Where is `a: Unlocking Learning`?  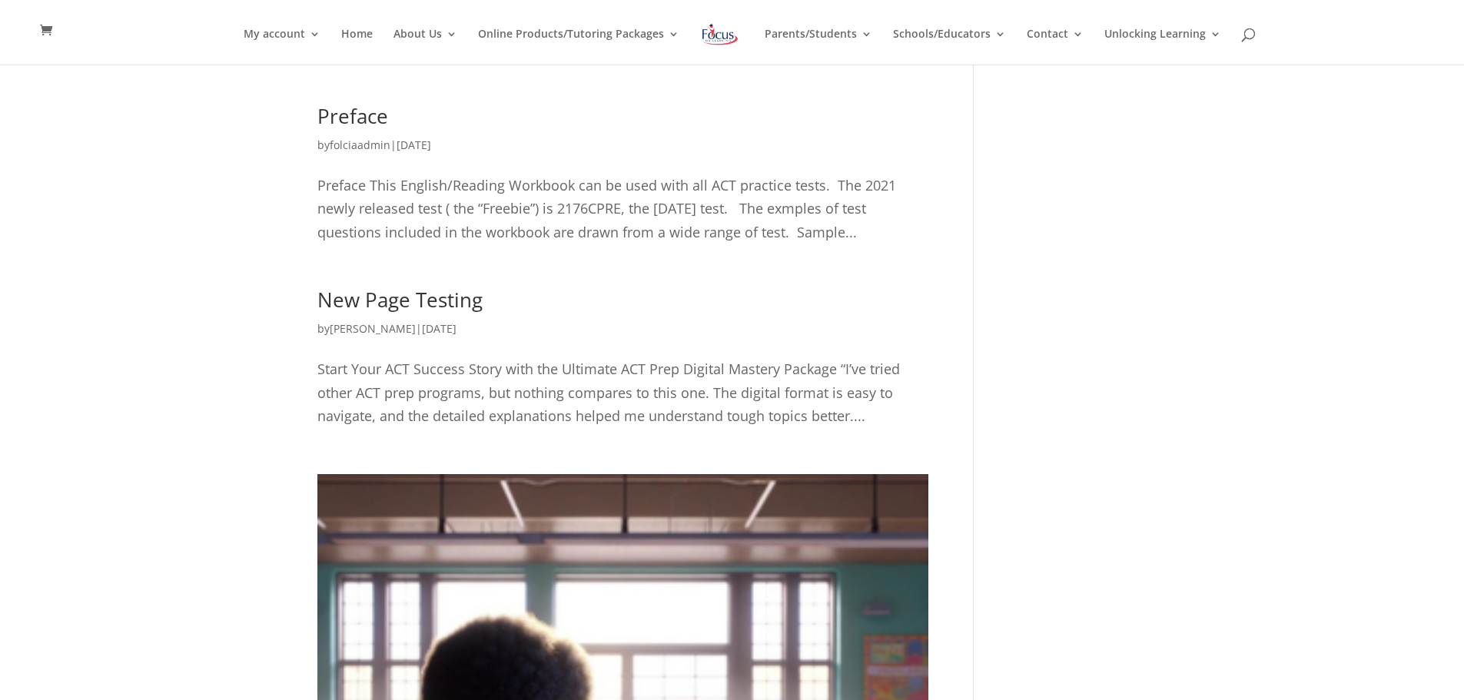 a: Unlocking Learning is located at coordinates (1163, 46).